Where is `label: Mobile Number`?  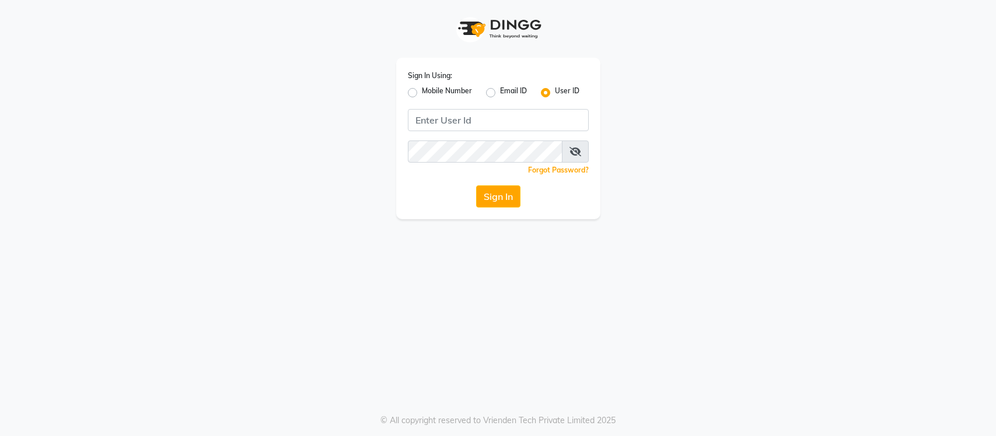
label: Mobile Number is located at coordinates (447, 93).